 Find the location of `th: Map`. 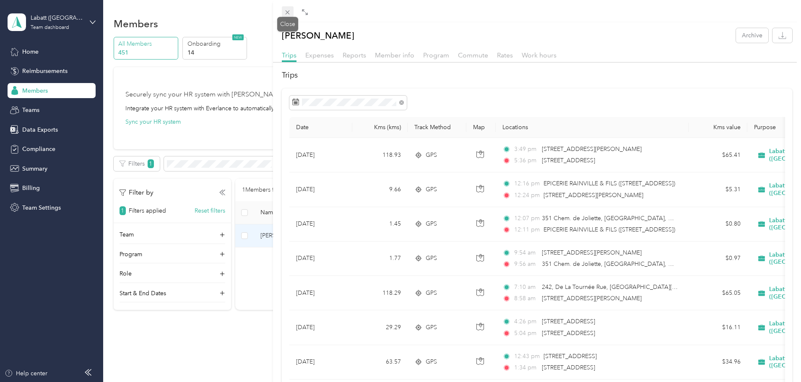

th: Map is located at coordinates (481, 128).